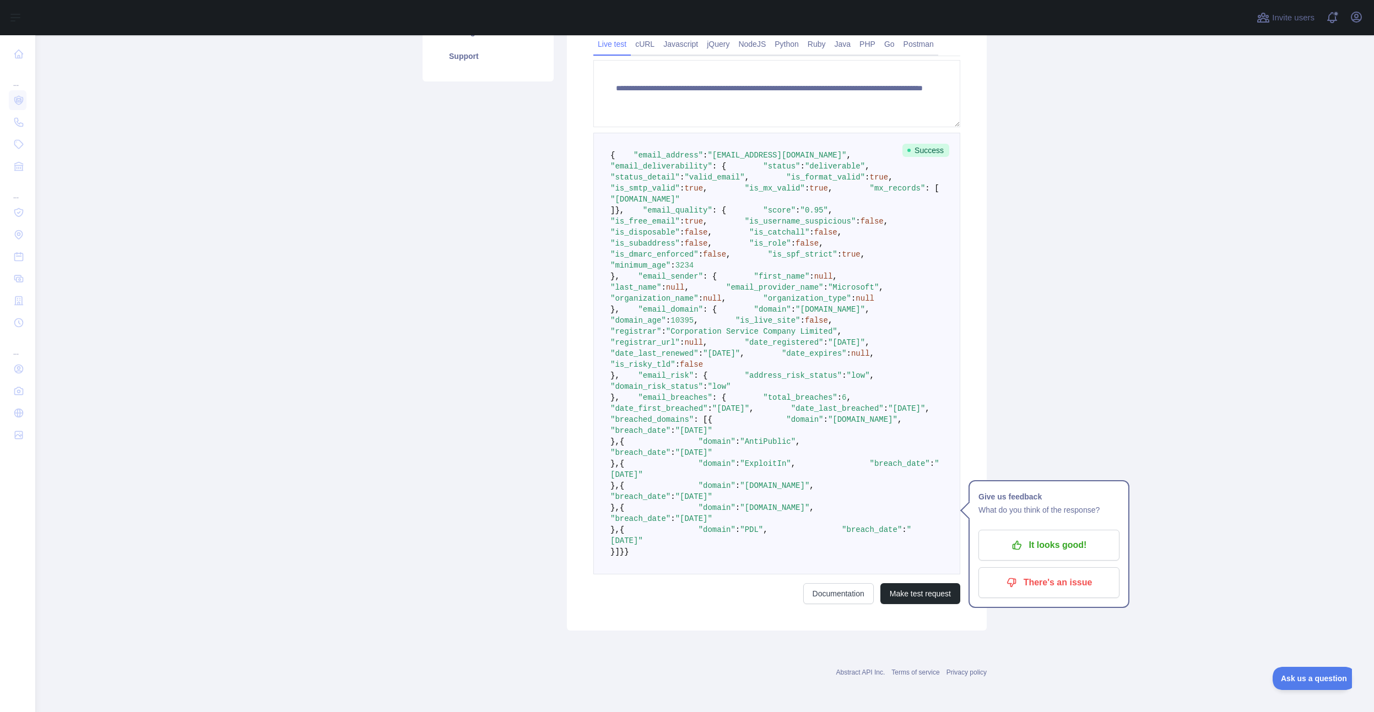  Describe the element at coordinates (775, 288) in the screenshot. I see `span: "email_provider_name"` at that location.